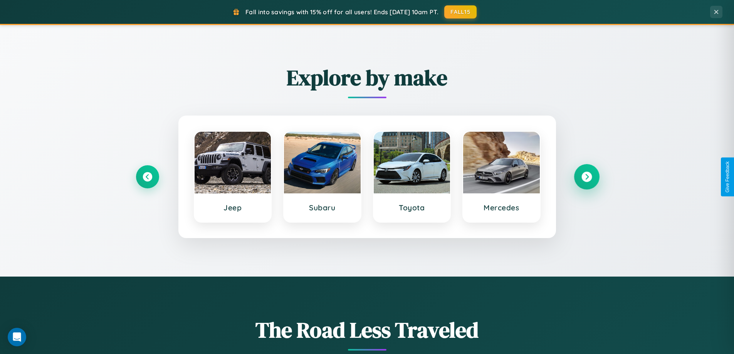 The width and height of the screenshot is (734, 354). What do you see at coordinates (727, 177) in the screenshot?
I see `div: Give Feedback` at bounding box center [727, 177].